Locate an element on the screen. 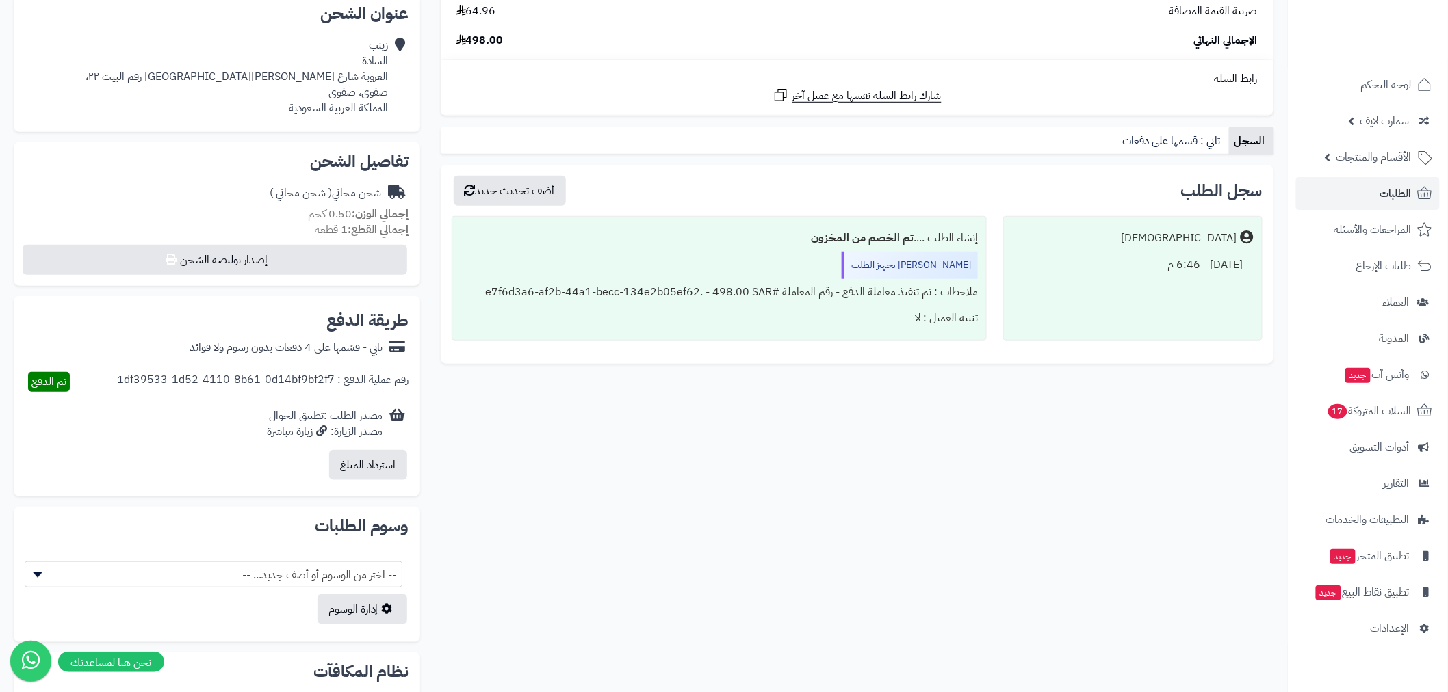  span: الطلبات is located at coordinates (1396, 194).